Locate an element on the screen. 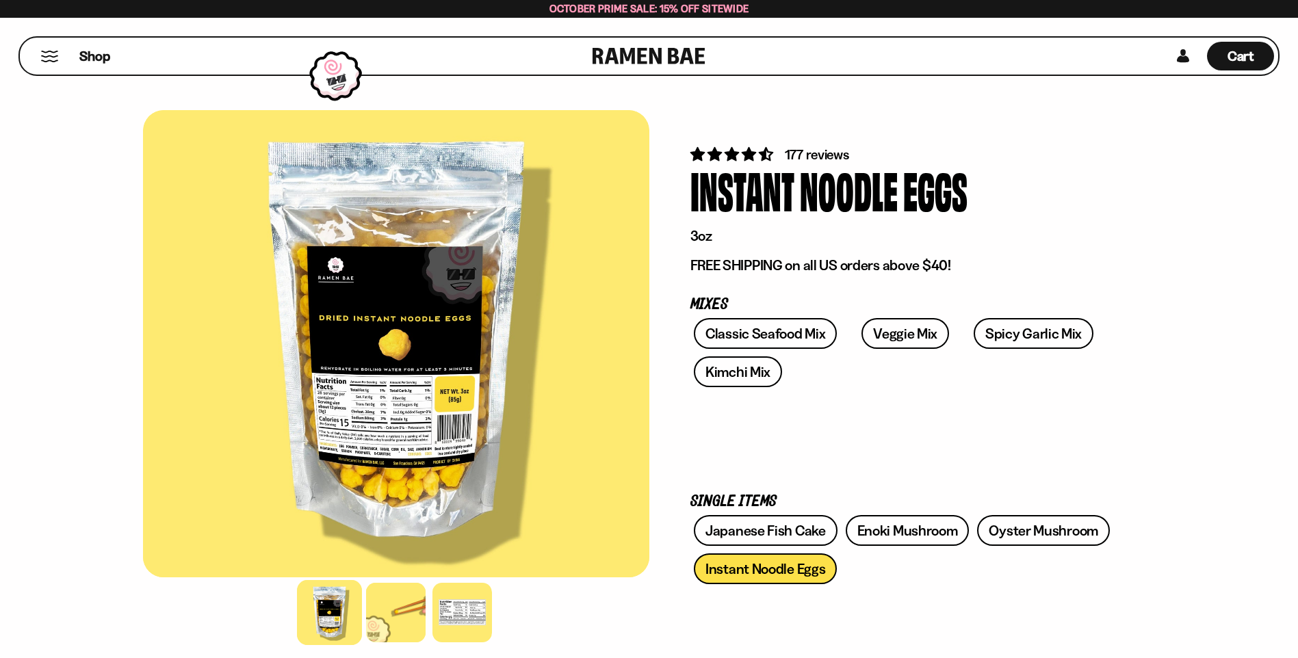 This screenshot has width=1298, height=658. p: 3oz is located at coordinates (903, 236).